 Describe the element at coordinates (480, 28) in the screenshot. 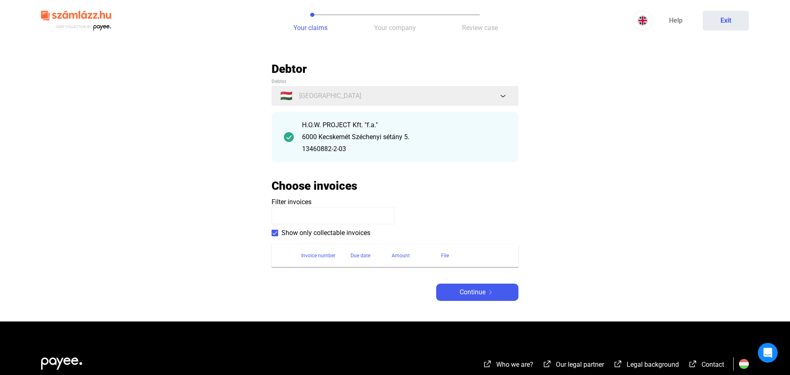

I see `span: Review case` at that location.